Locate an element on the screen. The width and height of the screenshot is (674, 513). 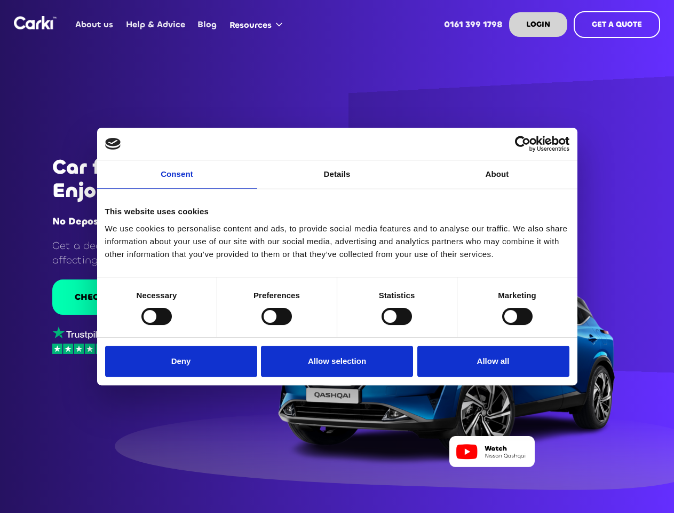
a: Details is located at coordinates (337, 174).